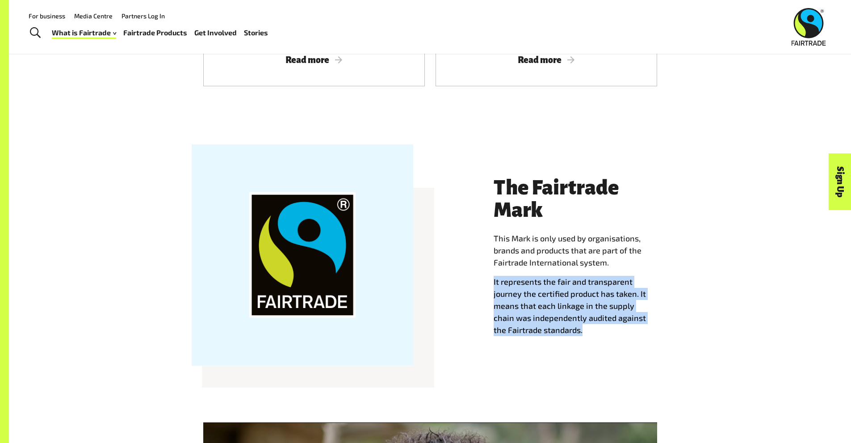 The image size is (851, 443). What do you see at coordinates (256, 33) in the screenshot?
I see `a: Stories` at bounding box center [256, 33].